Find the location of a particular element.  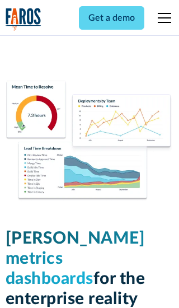

div: menu is located at coordinates (163, 18).